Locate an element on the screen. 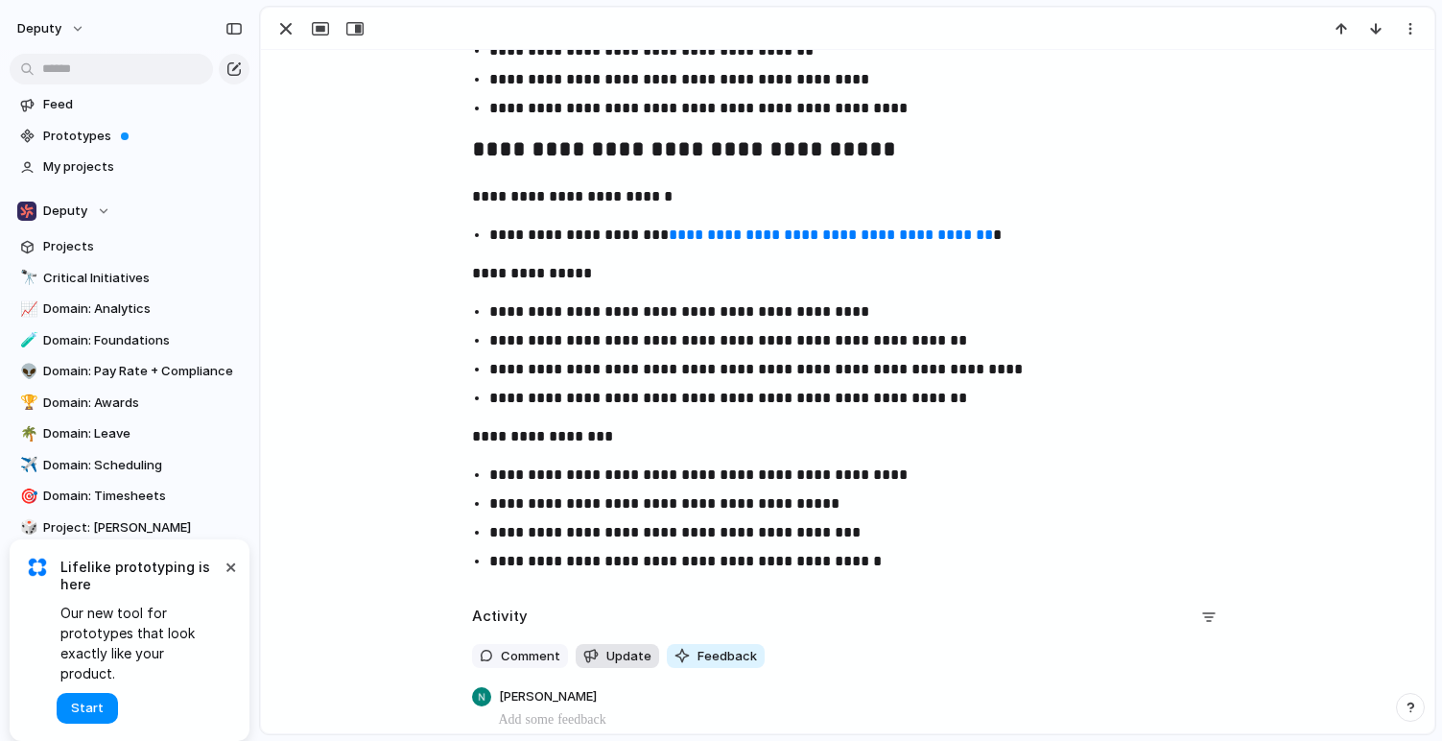 This screenshot has height=741, width=1442. span: Comment is located at coordinates (531, 656).